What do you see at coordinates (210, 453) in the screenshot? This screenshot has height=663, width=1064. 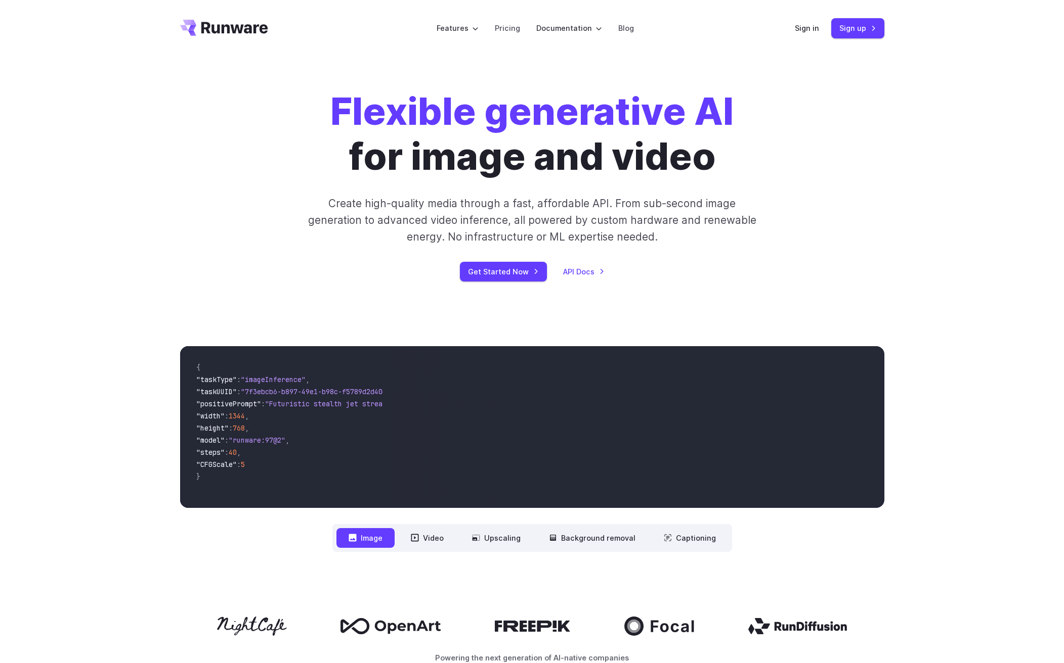 I see `span: "steps"` at bounding box center [210, 453].